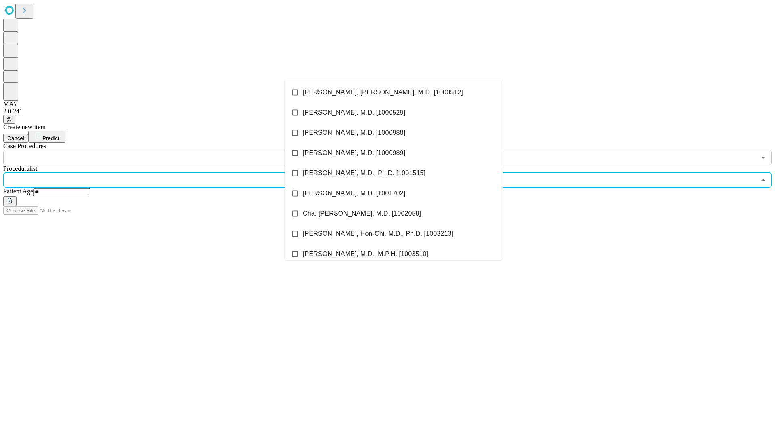 This screenshot has height=436, width=775. Describe the element at coordinates (18, 191) in the screenshot. I see `span: Patient Age` at that location.